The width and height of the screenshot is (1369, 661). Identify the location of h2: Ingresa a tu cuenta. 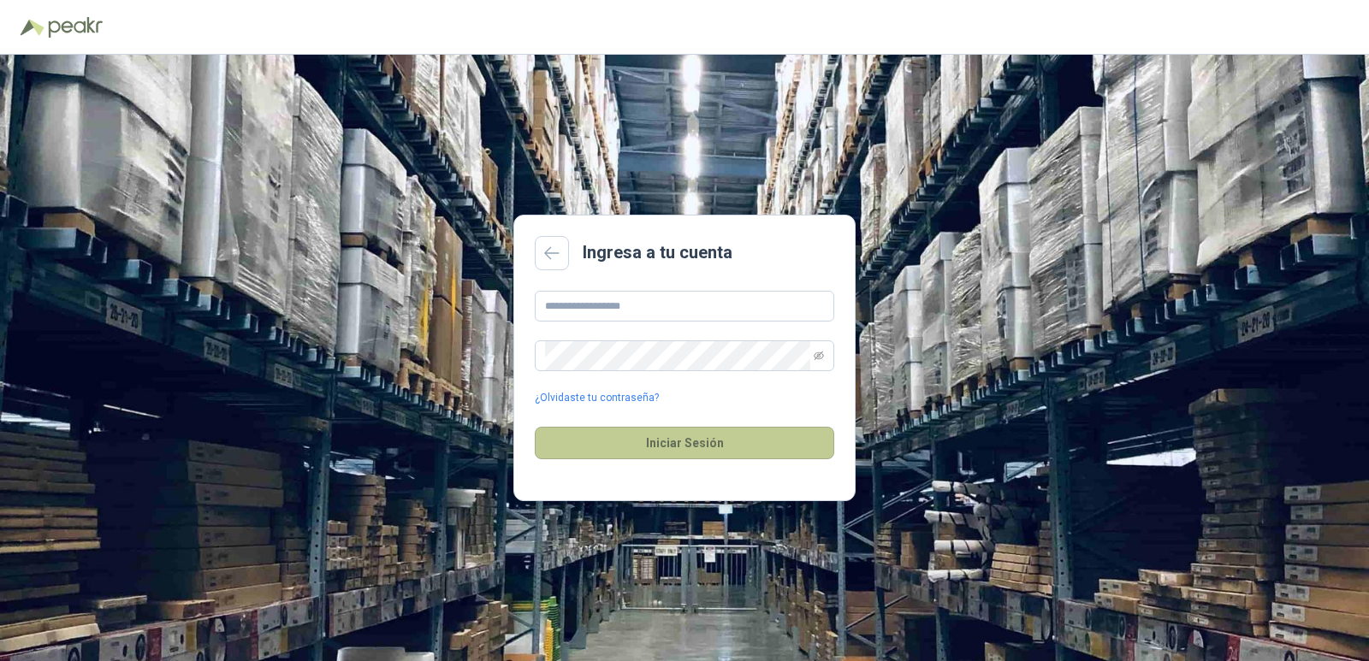
(657, 252).